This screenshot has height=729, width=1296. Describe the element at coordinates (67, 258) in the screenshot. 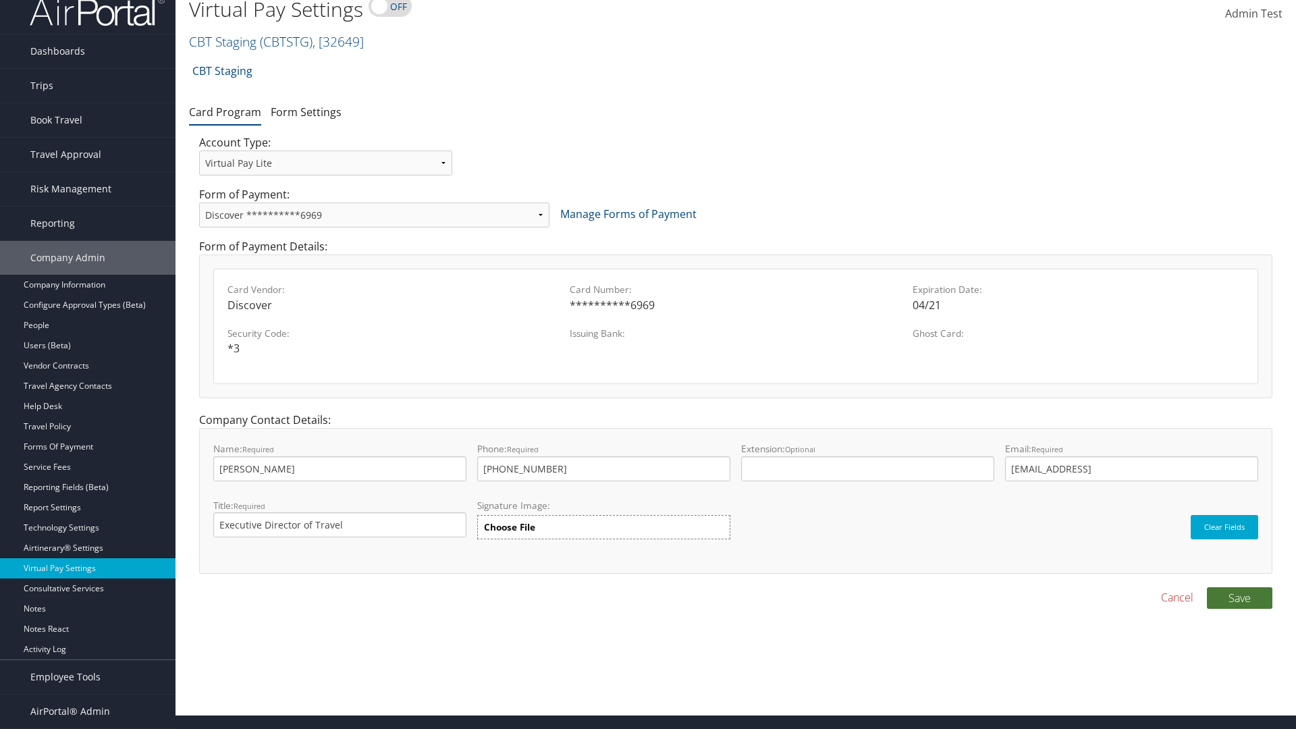

I see `span: Company Admin` at that location.